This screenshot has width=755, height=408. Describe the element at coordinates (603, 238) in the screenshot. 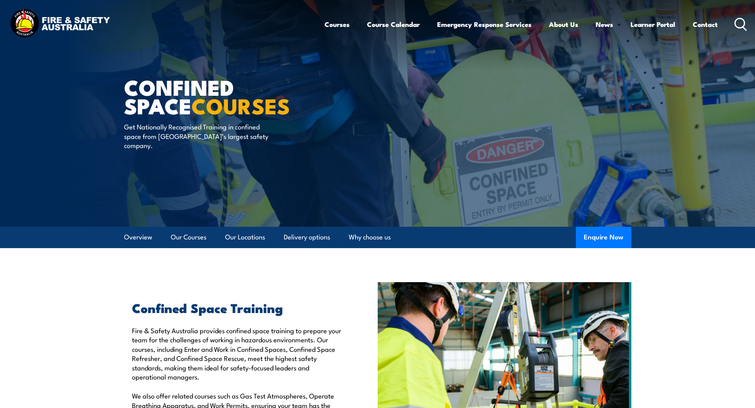

I see `button: Enquire Now` at that location.